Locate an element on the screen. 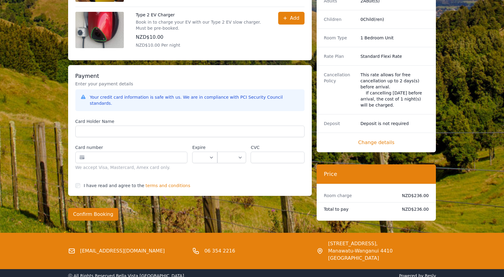  label: Expire is located at coordinates (205, 147).